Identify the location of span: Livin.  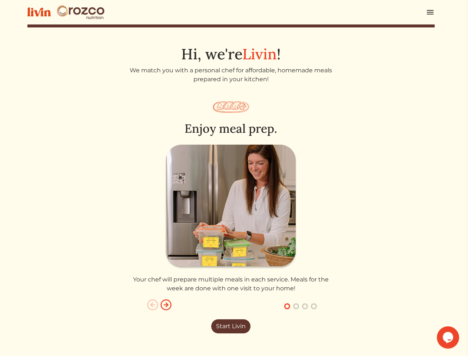
(260, 54).